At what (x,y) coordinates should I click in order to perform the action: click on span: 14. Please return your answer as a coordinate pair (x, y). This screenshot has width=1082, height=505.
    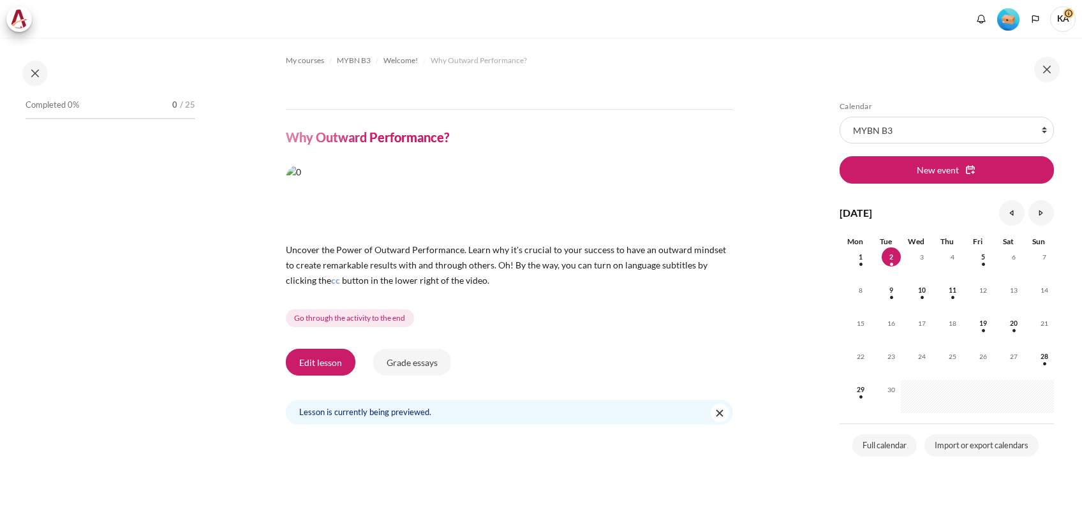
    Looking at the image, I should click on (1044, 290).